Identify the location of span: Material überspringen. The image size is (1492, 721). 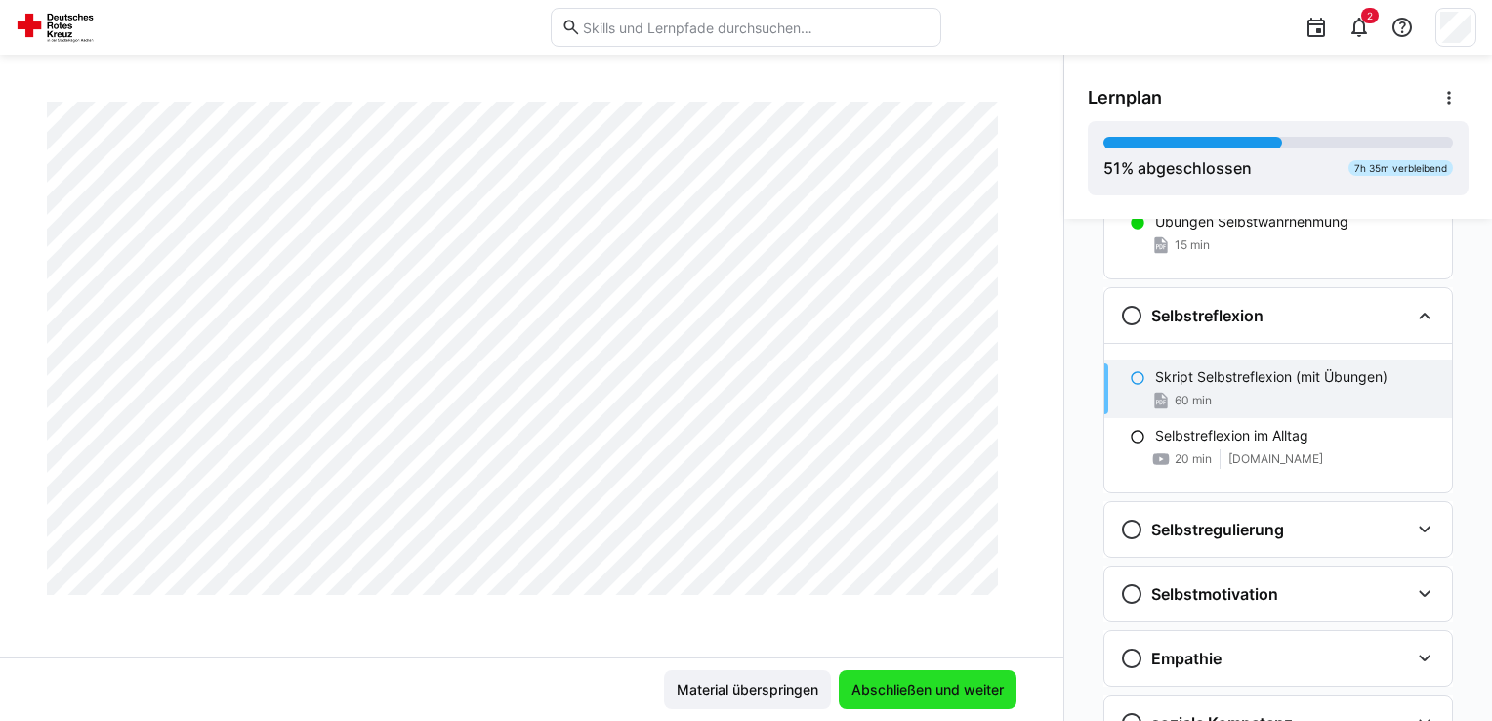
(747, 690).